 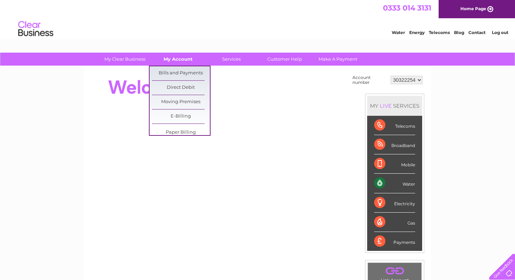 What do you see at coordinates (181, 133) in the screenshot?
I see `a: Paper Billing` at bounding box center [181, 133].